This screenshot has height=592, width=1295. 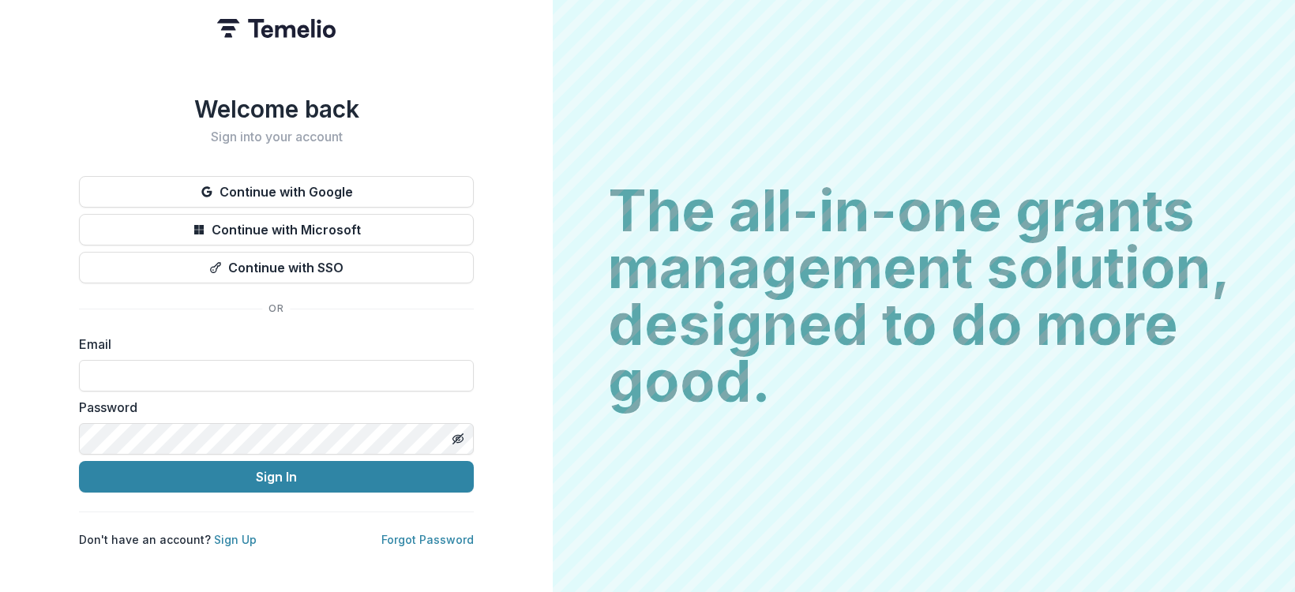 What do you see at coordinates (458, 439) in the screenshot?
I see `button: Toggle password visibility` at bounding box center [458, 439].